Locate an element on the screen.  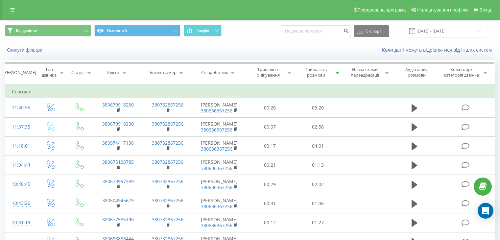
td: 00:26 is located at coordinates (270, 108).